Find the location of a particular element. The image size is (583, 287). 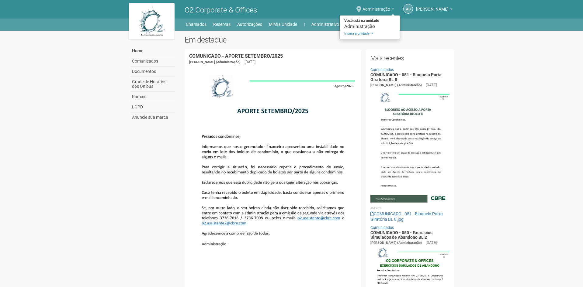

strong: Você está na unidade is located at coordinates (370, 21).